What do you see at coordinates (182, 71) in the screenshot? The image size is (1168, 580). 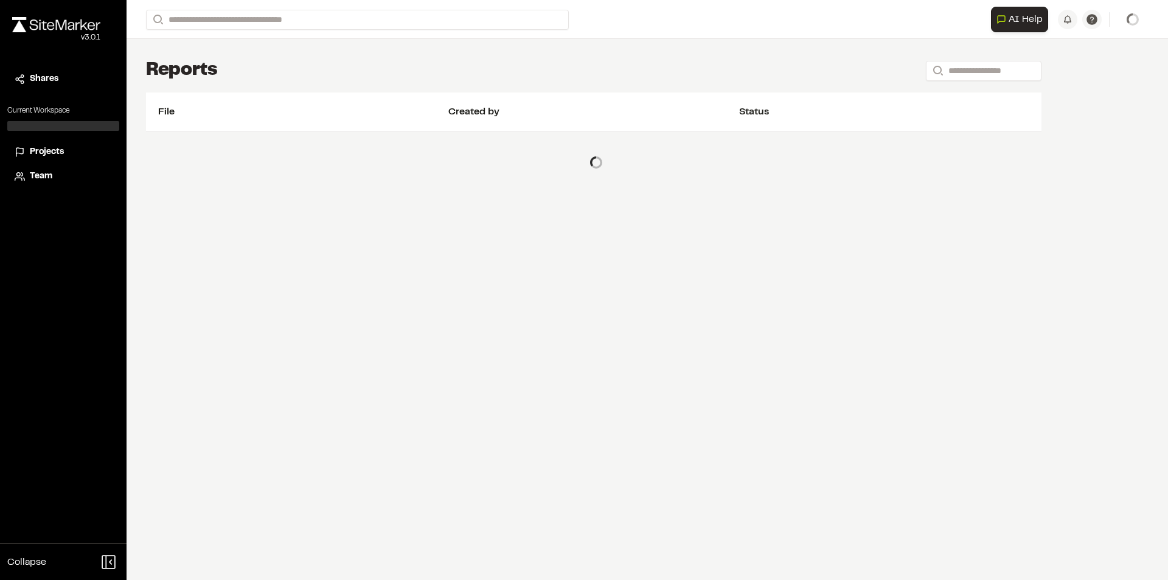 I see `h1: Reports` at bounding box center [182, 71].